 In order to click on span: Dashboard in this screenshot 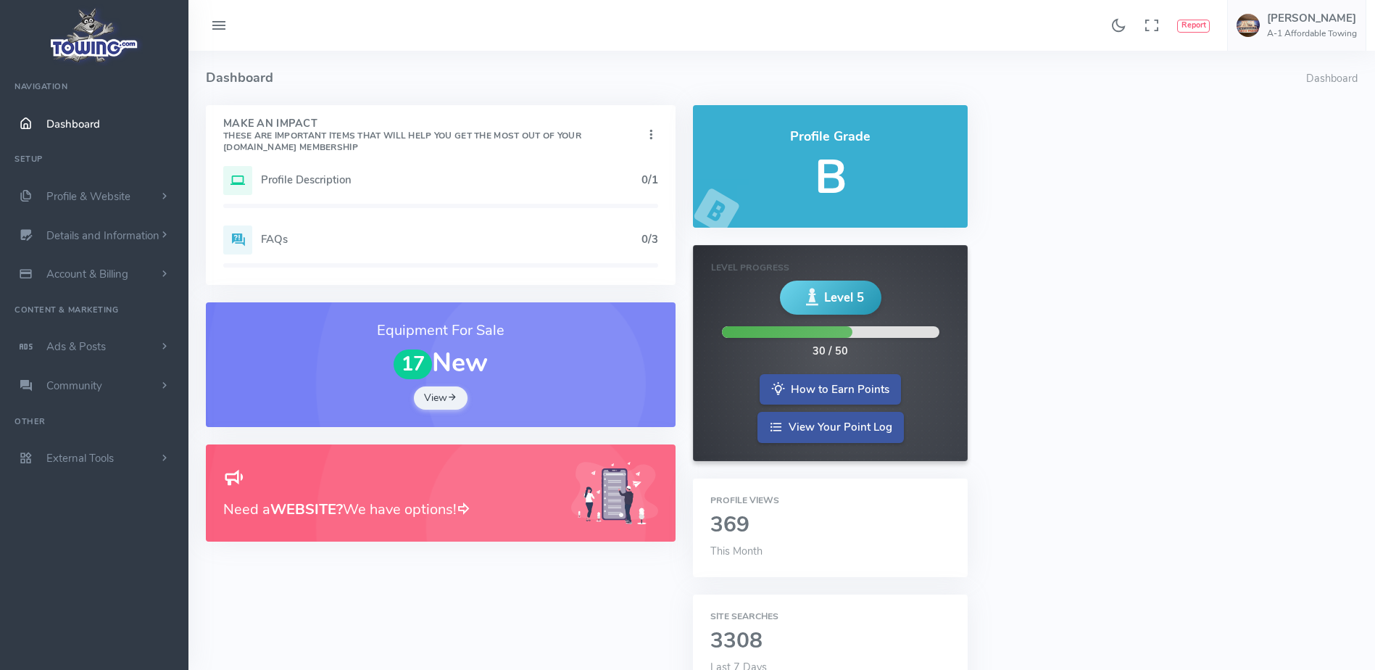, I will do `click(73, 124)`.